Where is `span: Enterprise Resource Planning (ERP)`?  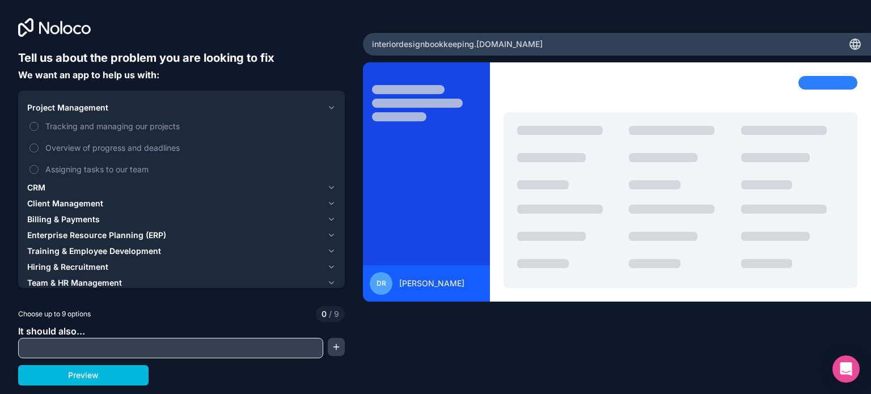 span: Enterprise Resource Planning (ERP) is located at coordinates (96, 235).